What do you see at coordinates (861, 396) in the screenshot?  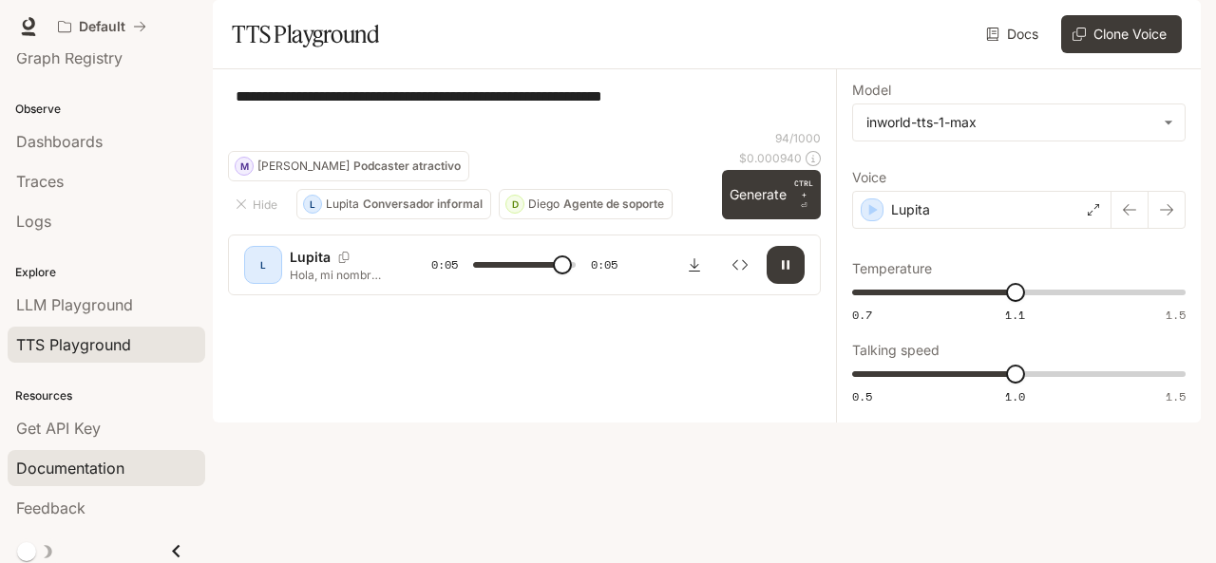 I see `span: 0.5` at bounding box center [861, 396].